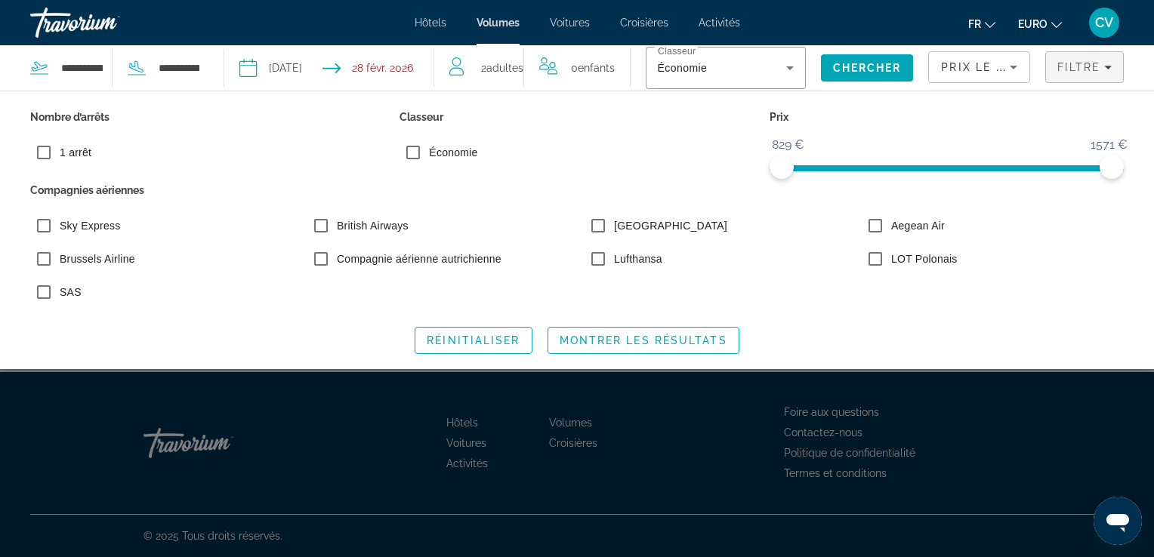 The height and width of the screenshot is (557, 1154). I want to click on span: ngx-slider, so click(781, 167).